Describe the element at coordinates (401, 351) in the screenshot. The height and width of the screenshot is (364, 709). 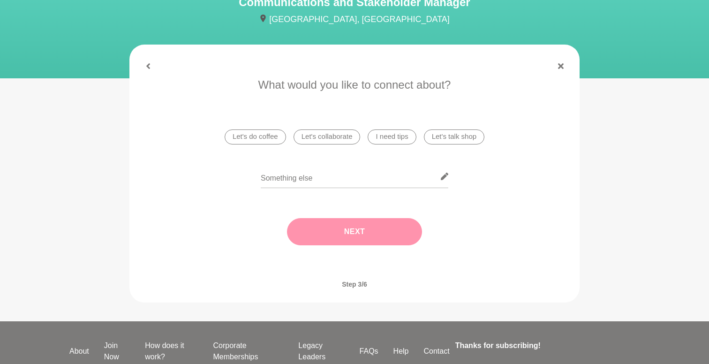
I see `a: Help` at that location.